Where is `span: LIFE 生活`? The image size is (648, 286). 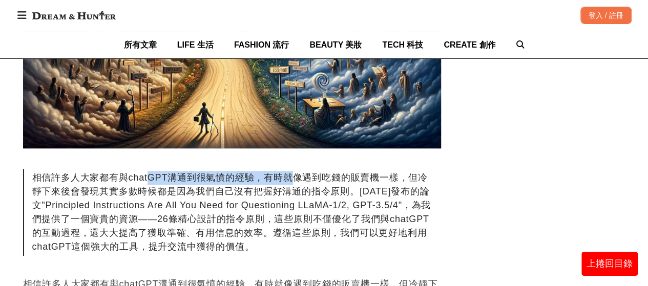 span: LIFE 生活 is located at coordinates (195, 45).